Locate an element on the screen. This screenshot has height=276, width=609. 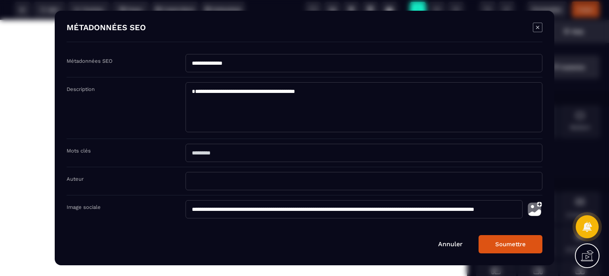
label: Image sociale is located at coordinates (84, 207).